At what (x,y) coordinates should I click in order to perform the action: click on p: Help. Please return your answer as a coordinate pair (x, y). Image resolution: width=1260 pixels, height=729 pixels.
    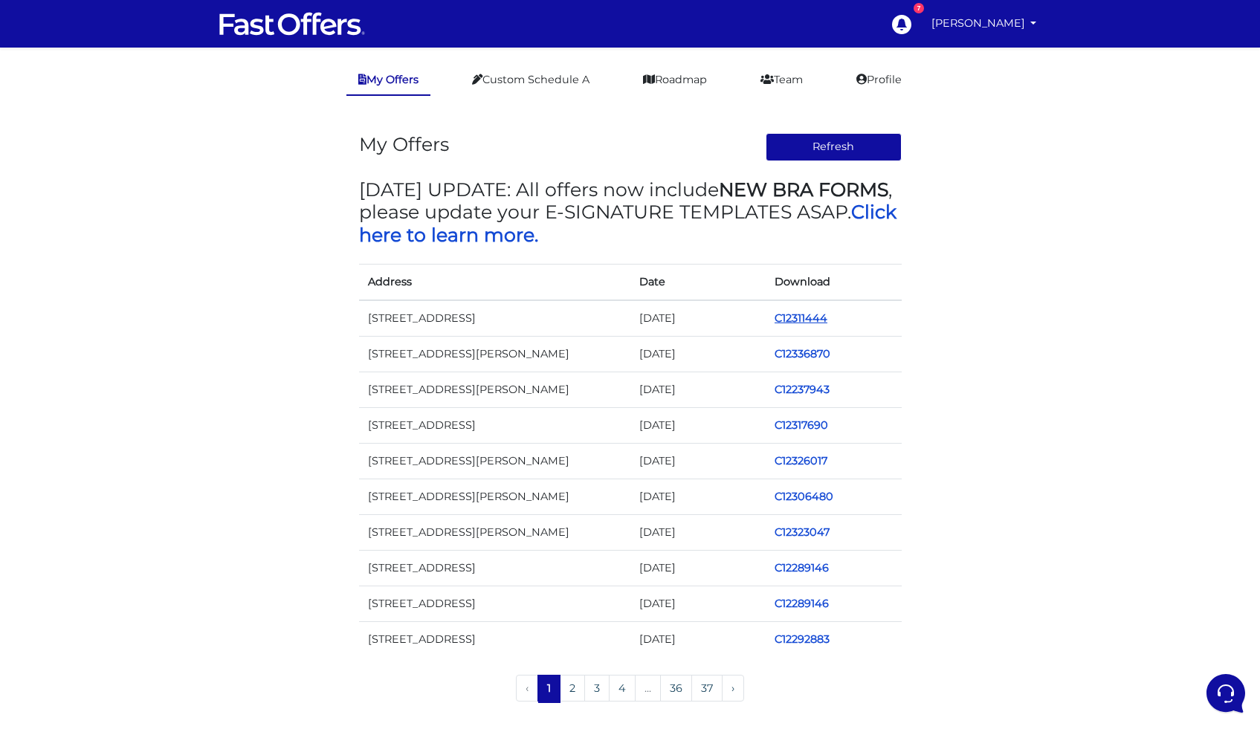
    Looking at the image, I should click on (240, 505).